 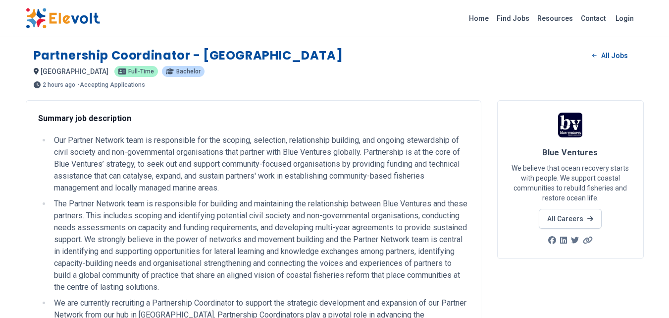 I want to click on a: Contact, so click(x=594, y=18).